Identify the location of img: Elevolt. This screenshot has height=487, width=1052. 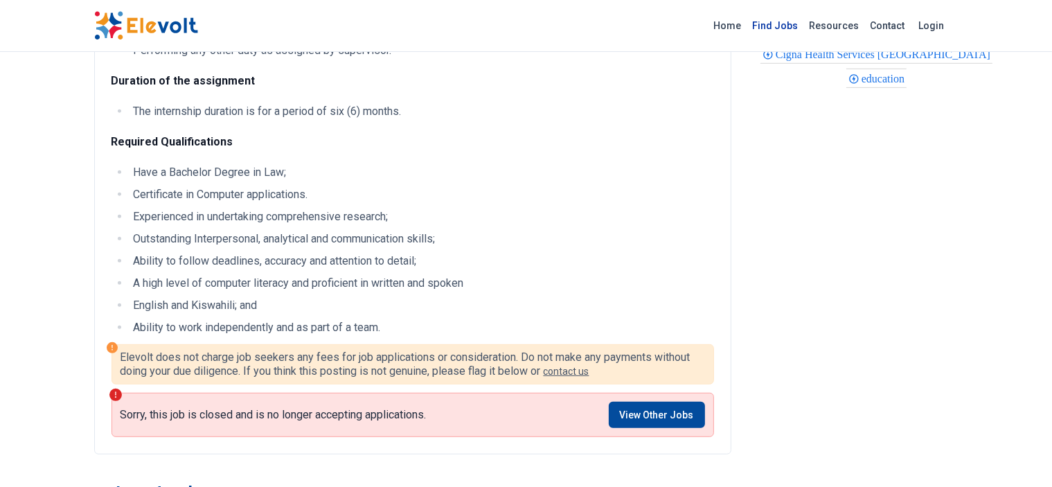
(146, 26).